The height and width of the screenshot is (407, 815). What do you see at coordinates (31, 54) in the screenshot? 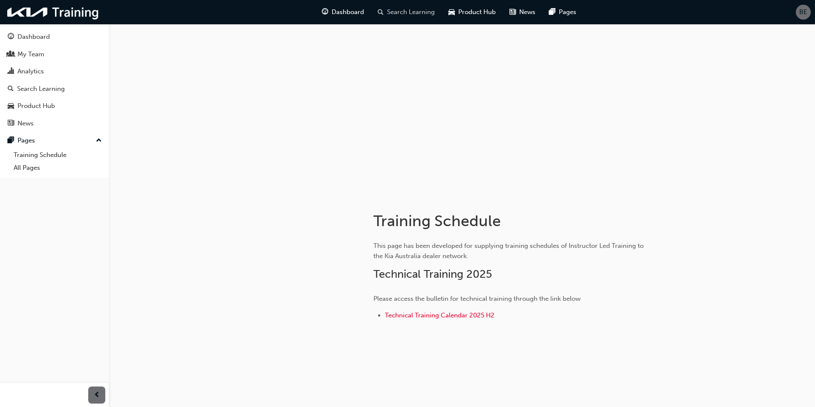
I see `div: My Team` at bounding box center [31, 54].